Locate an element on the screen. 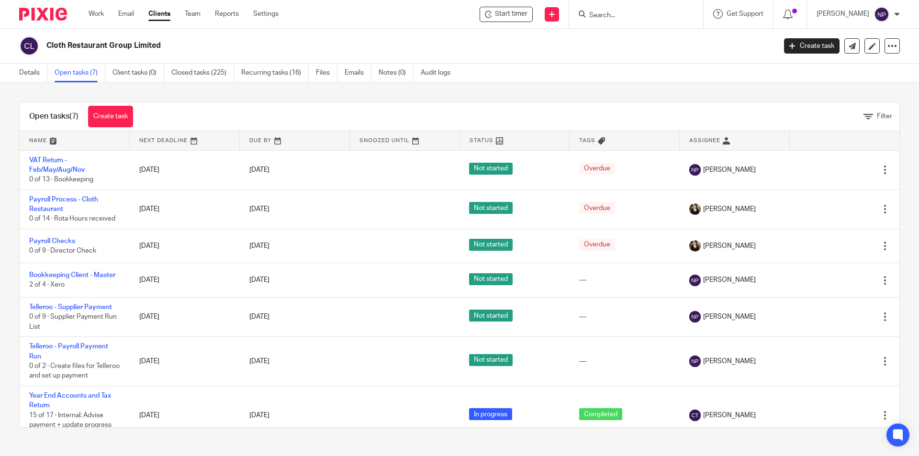 The width and height of the screenshot is (919, 456). img: Pixie is located at coordinates (43, 14).